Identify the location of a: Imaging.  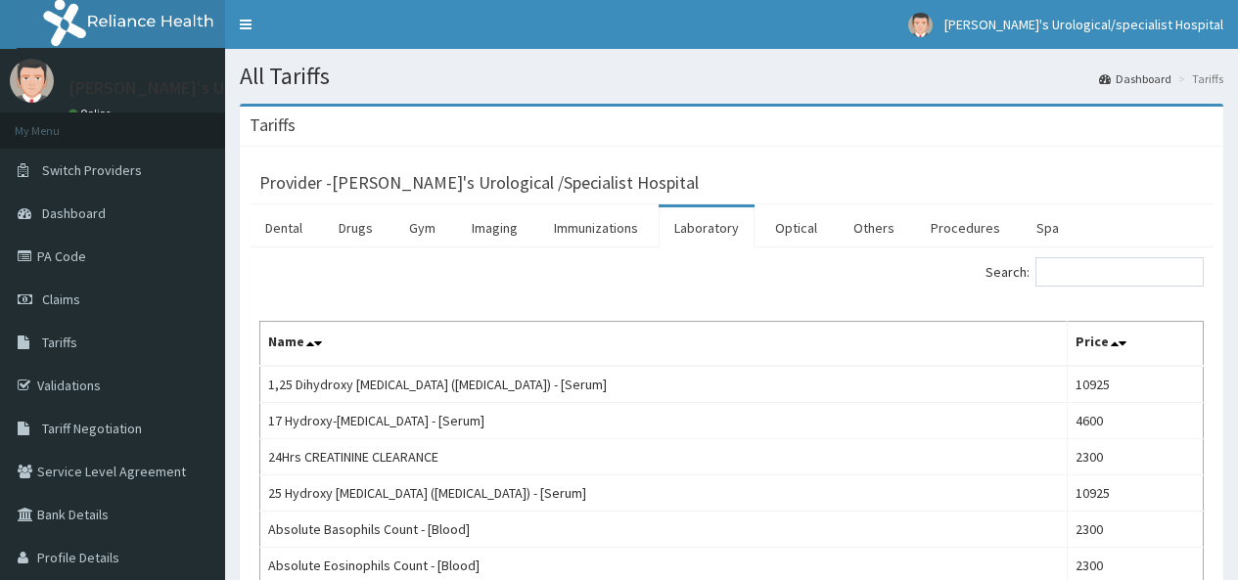
(494, 228).